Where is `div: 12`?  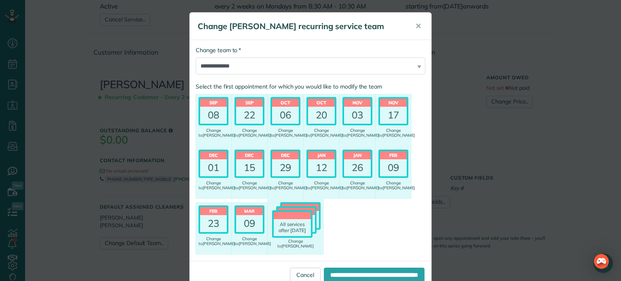
div: 12 is located at coordinates (322, 168).